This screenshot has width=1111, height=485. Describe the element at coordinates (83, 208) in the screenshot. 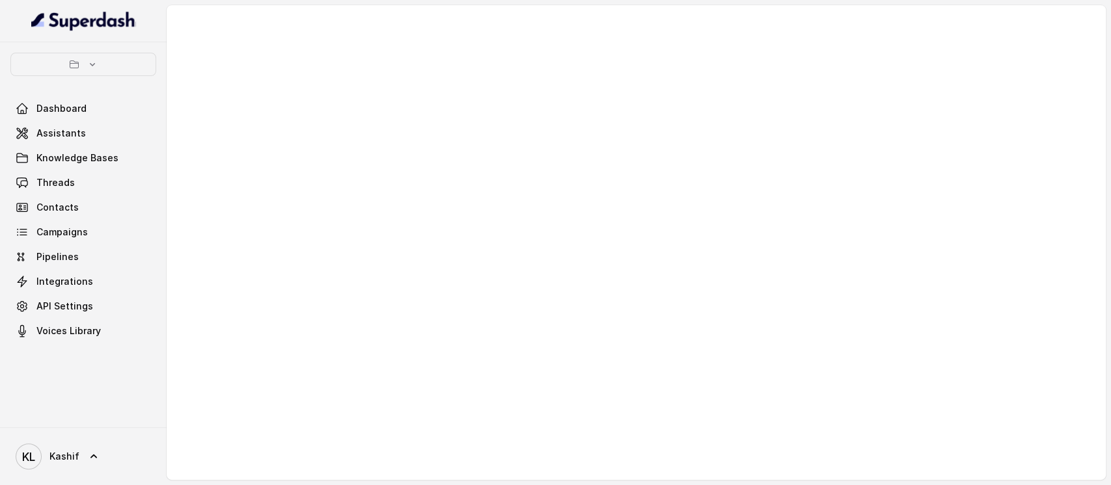

I see `a: Contacts` at that location.